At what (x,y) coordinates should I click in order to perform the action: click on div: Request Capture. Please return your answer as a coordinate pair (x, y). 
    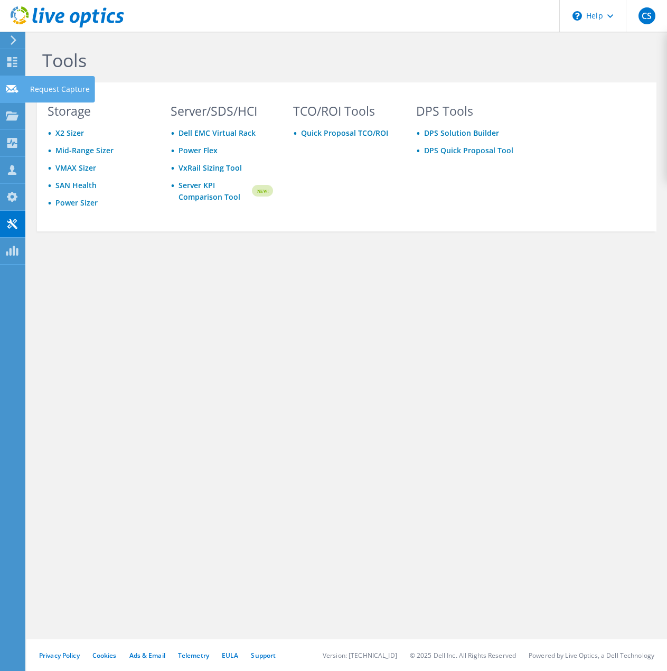
    Looking at the image, I should click on (60, 89).